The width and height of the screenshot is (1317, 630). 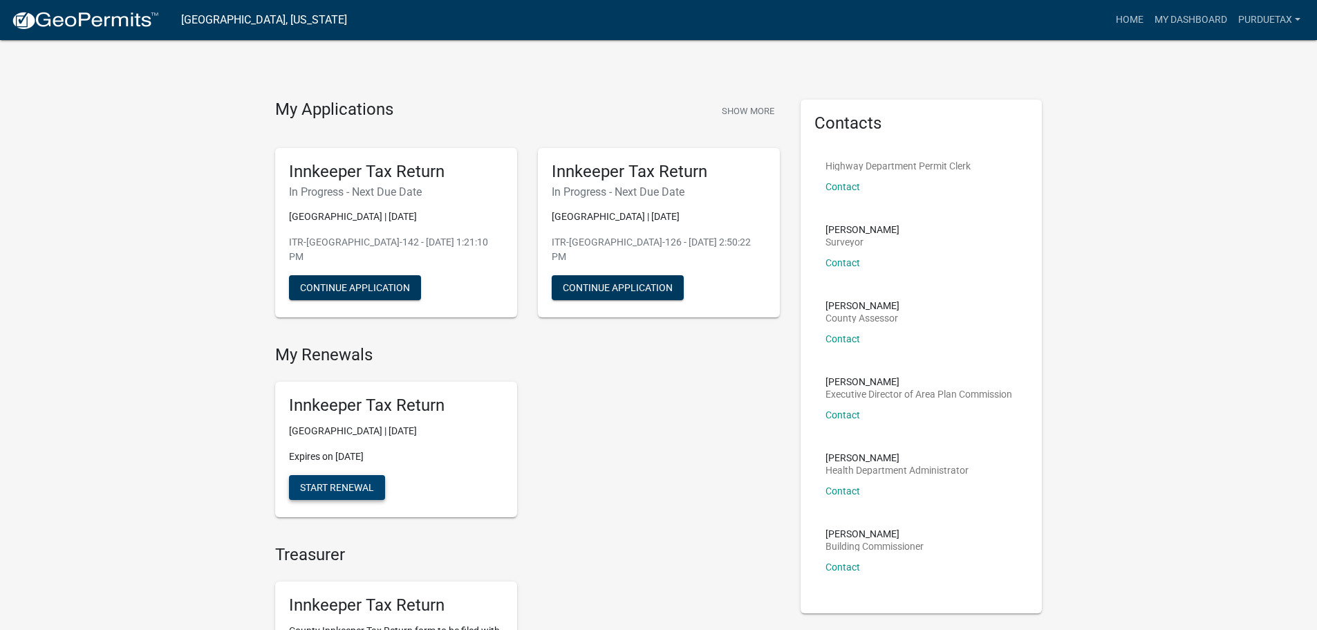 What do you see at coordinates (898, 166) in the screenshot?
I see `p: Highway Department Permit Clerk` at bounding box center [898, 166].